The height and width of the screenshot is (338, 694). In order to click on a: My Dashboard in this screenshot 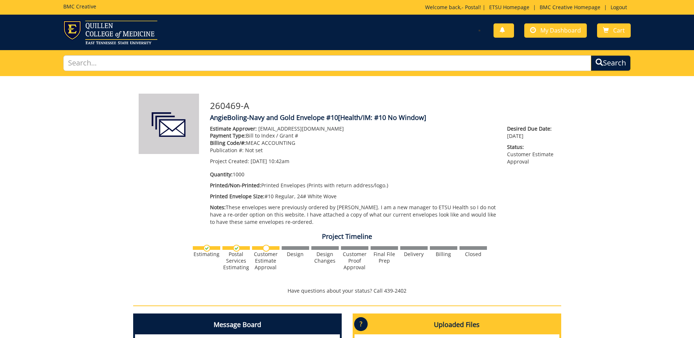, I will do `click(555, 30)`.